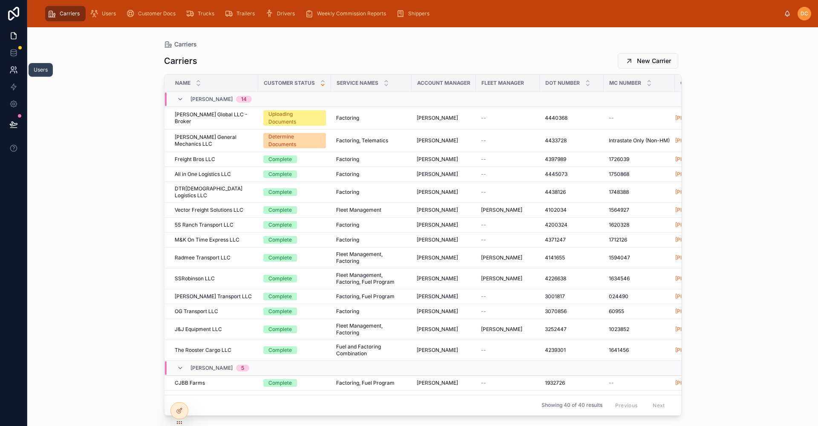  I want to click on span: Showing 40 of 40 results, so click(572, 405).